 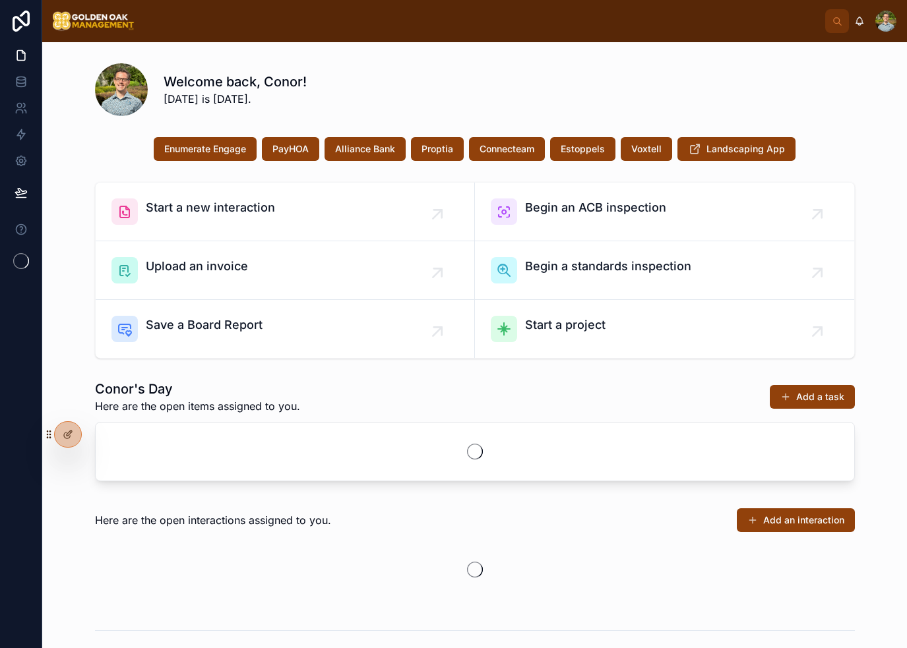 I want to click on h1: Conor's Day, so click(x=197, y=389).